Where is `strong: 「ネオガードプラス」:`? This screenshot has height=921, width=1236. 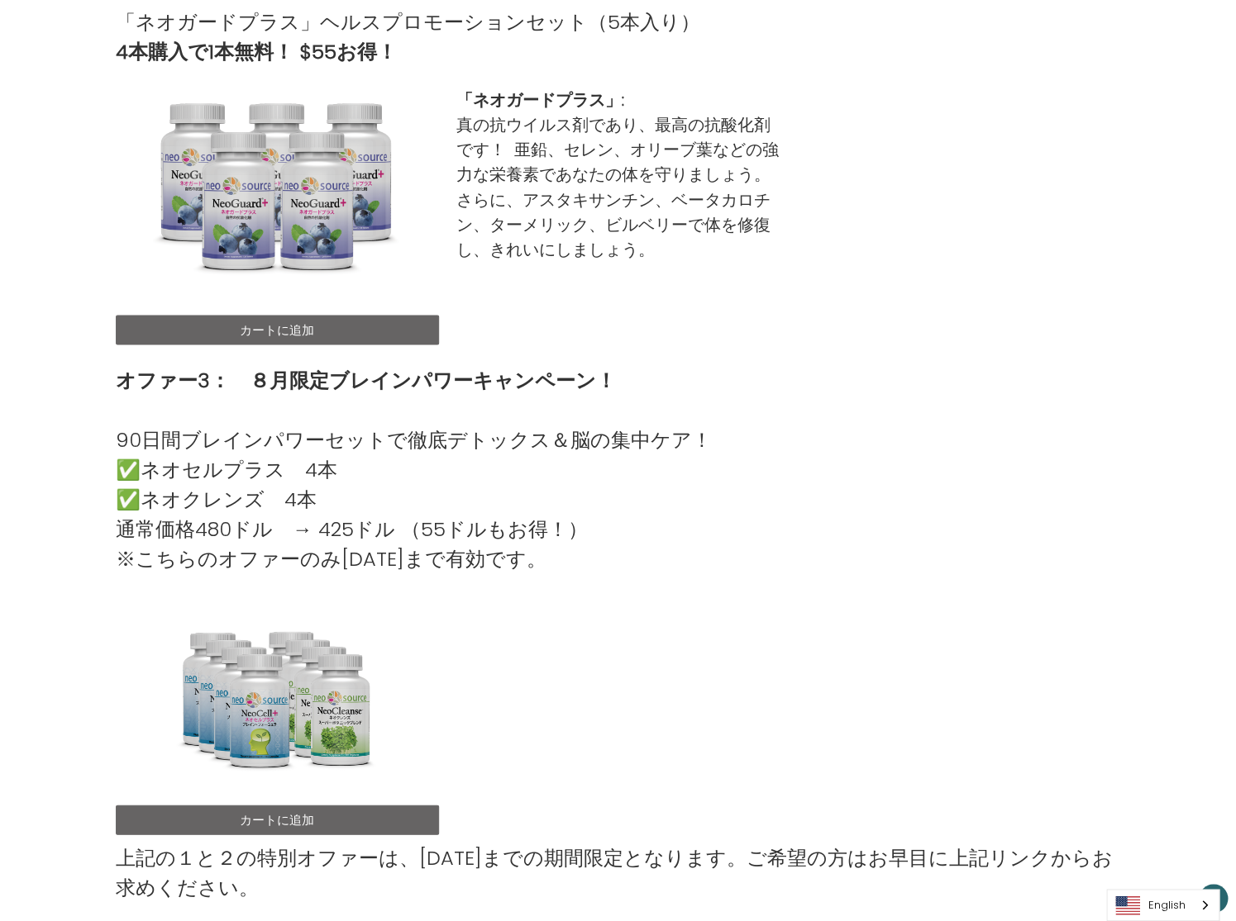 strong: 「ネオガードプラス」: is located at coordinates (540, 100).